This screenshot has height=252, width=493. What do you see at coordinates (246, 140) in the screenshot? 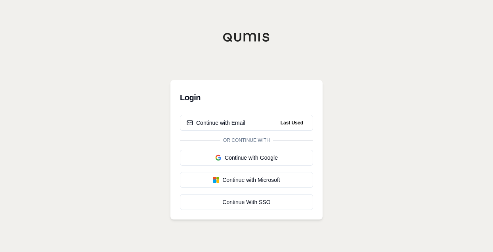
I see `span: Or continue with` at bounding box center [246, 140].